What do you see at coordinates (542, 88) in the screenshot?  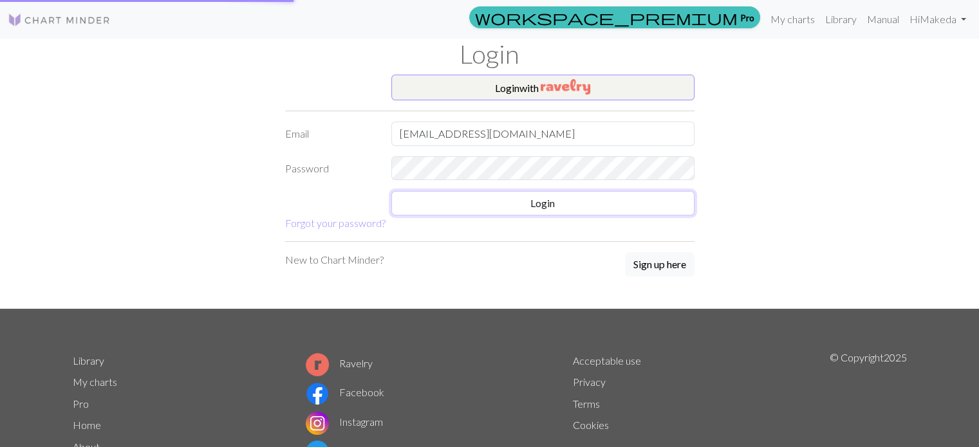 I see `button: Loginwith` at bounding box center [542, 88].